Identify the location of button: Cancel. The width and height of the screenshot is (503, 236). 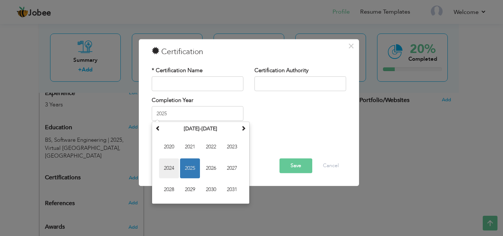
(331, 166).